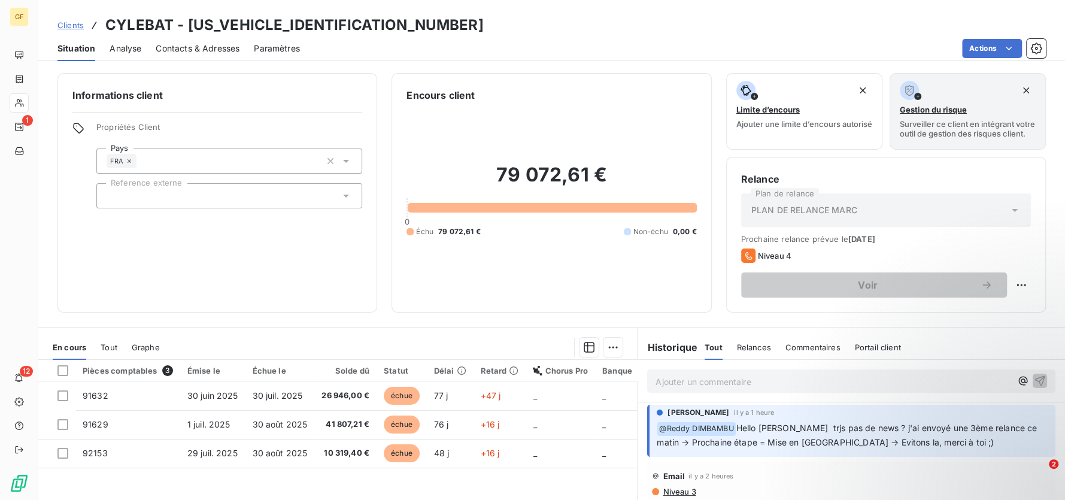  I want to click on div: Délai, so click(450, 370).